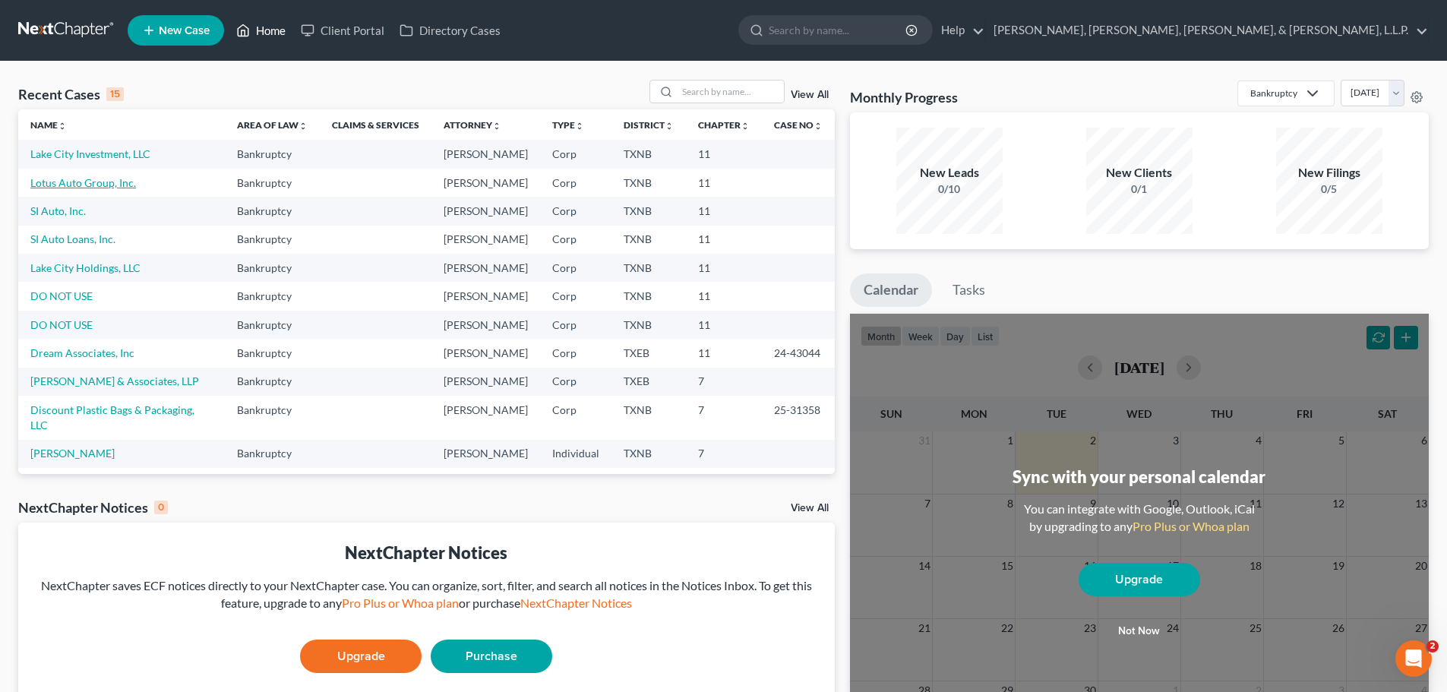 The width and height of the screenshot is (1447, 692). I want to click on h3: Monthly Progress, so click(904, 97).